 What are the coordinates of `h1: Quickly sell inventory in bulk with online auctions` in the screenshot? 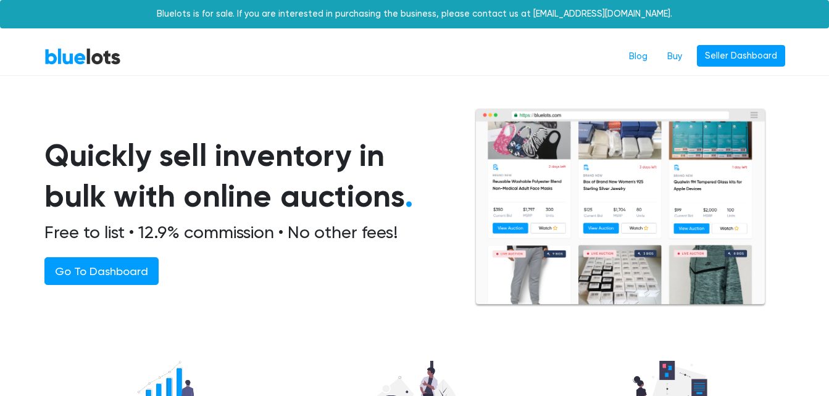 It's located at (245, 176).